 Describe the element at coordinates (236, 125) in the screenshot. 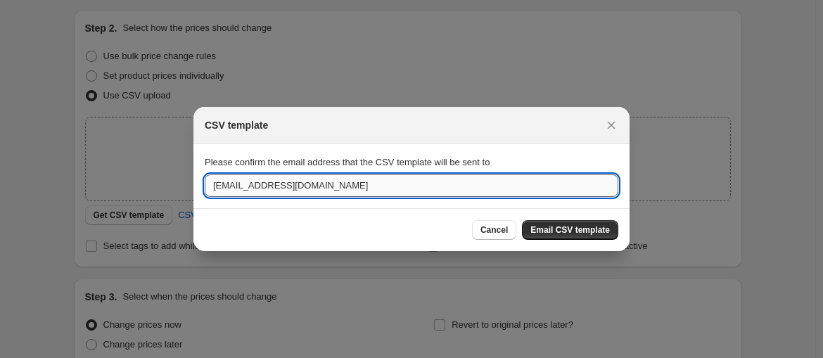

I see `h2: CSV template` at that location.